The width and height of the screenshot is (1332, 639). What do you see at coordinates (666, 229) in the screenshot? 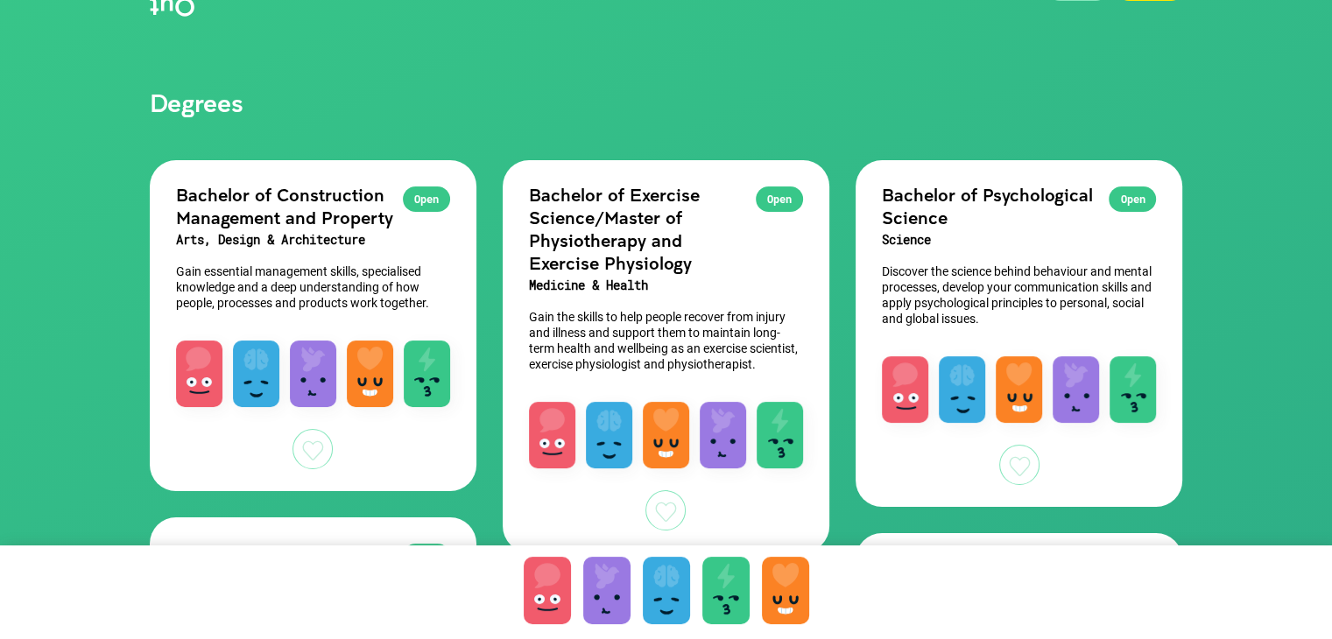
I see `h2: Bachelor of Exercise Science/Master of Physiotherapy and Exercise Physiology` at bounding box center [666, 229].